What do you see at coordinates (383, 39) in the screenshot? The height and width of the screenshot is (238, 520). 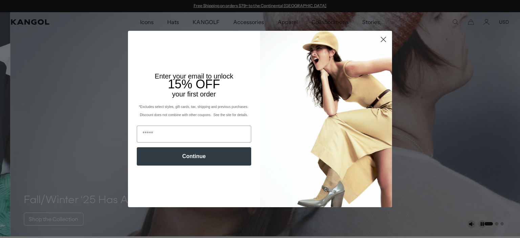 I see `button: Close dialog` at bounding box center [383, 39].